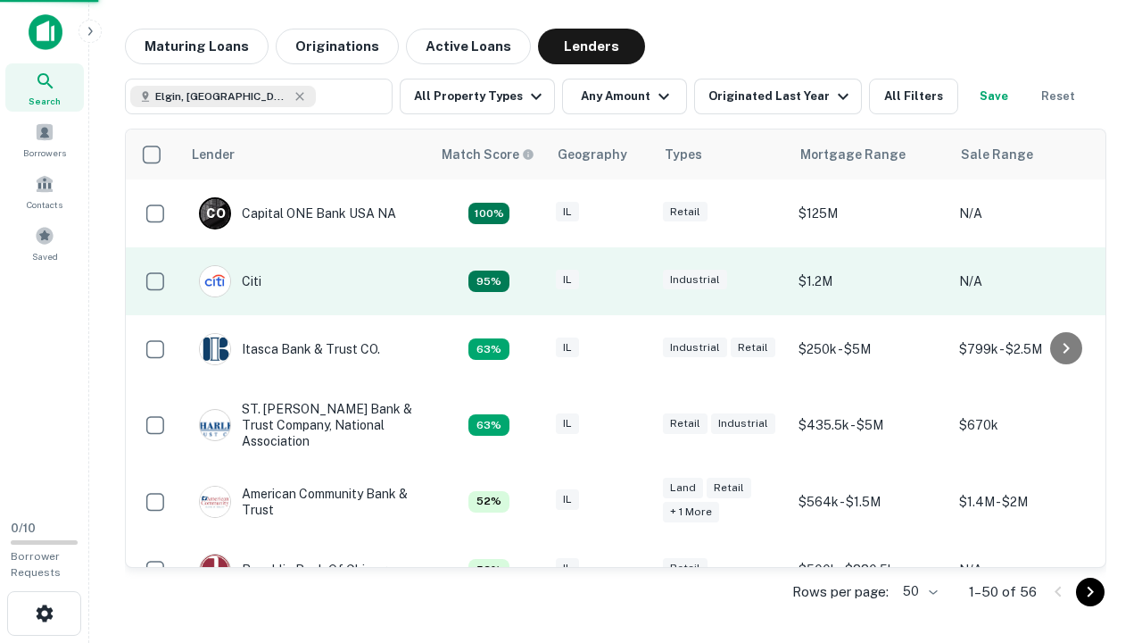  I want to click on div: American Community Bank & Trust, so click(306, 502).